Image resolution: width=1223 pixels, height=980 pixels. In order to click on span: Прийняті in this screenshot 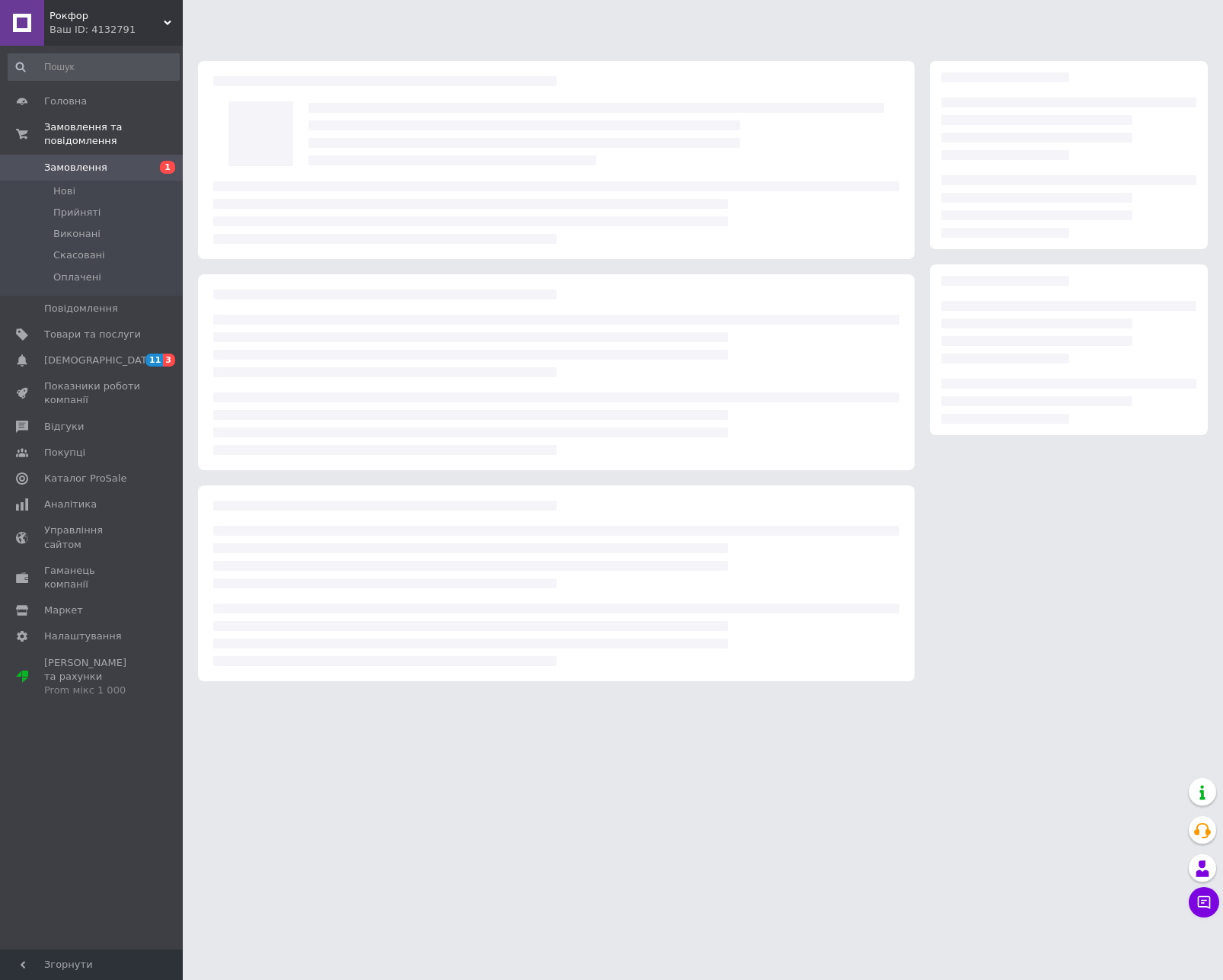, I will do `click(77, 213)`.